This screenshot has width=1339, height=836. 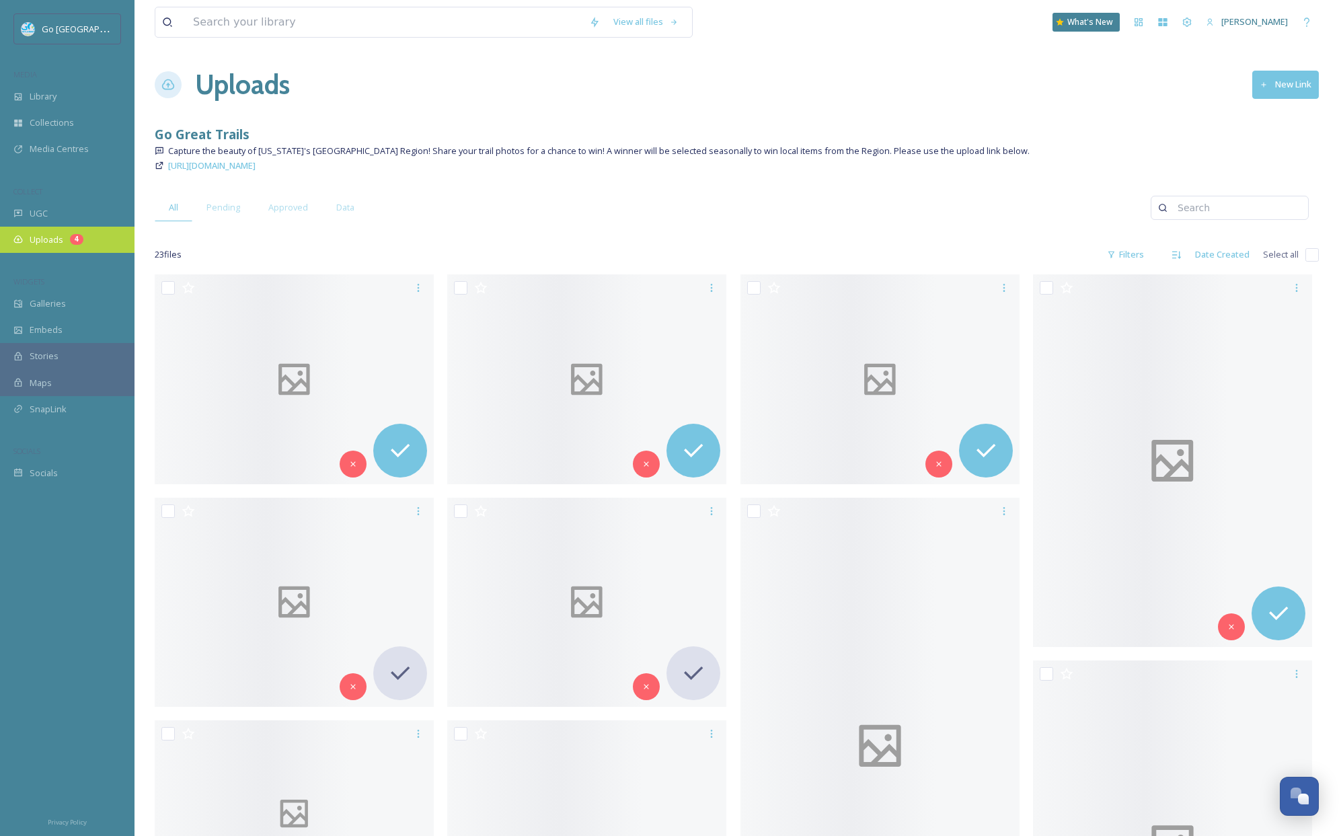 What do you see at coordinates (345, 207) in the screenshot?
I see `span: Data` at bounding box center [345, 207].